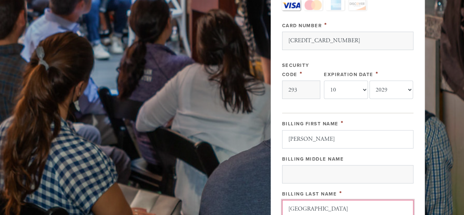  I want to click on label: Billing Last Name, so click(310, 194).